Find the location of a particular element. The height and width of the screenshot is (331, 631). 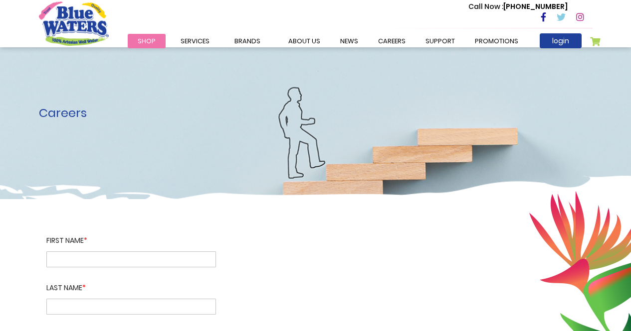

span: Shop is located at coordinates (147, 41).